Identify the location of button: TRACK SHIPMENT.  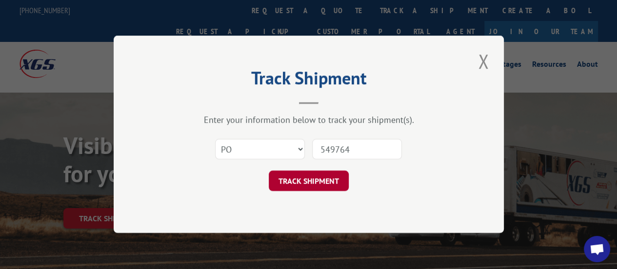
(309, 181).